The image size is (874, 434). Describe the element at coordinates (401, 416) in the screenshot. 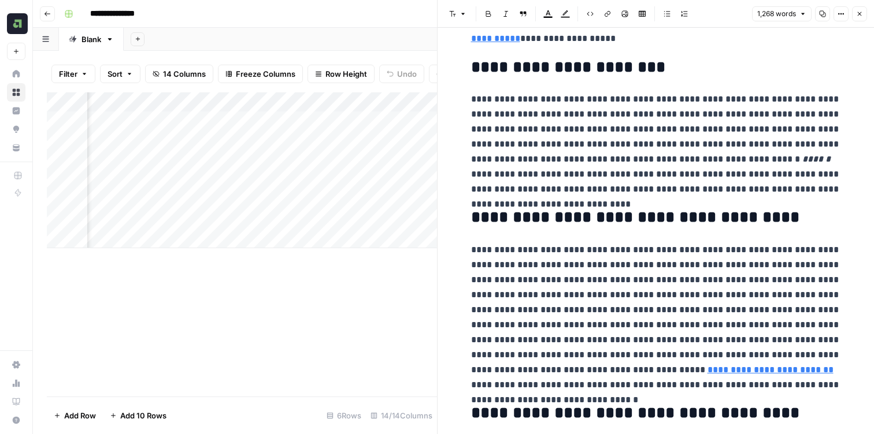

I see `div: 14/14 Columns` at that location.